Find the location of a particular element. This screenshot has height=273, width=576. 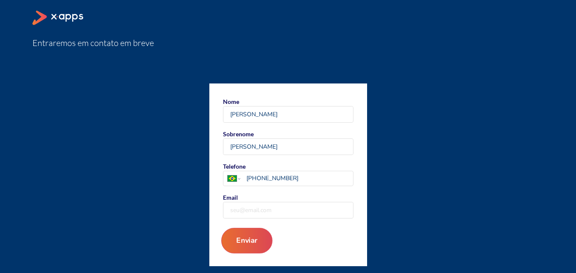

input: Nome is located at coordinates (288, 114).